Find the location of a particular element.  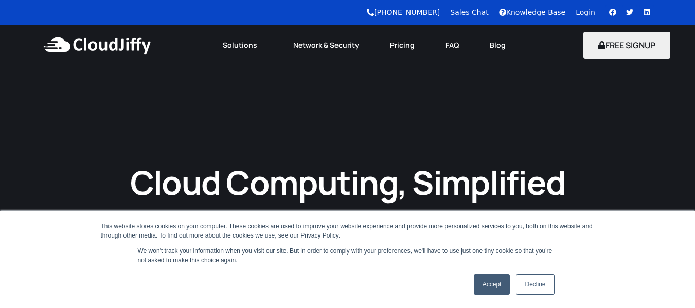

a: Solutions is located at coordinates (242, 45).